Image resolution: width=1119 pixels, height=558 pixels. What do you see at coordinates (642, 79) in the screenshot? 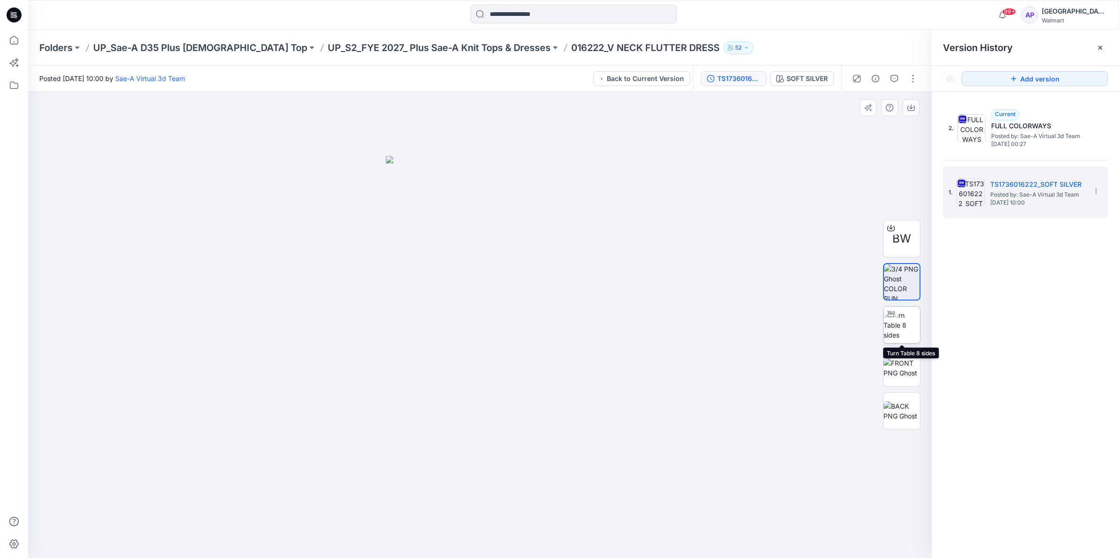
I see `button: Back to Current Version` at bounding box center [642, 79].